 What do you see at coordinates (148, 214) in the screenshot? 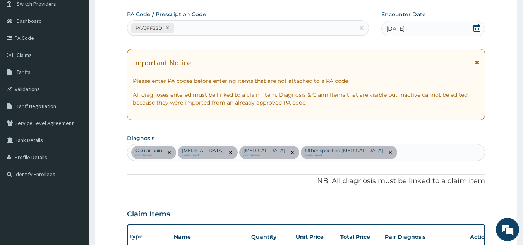
I see `h3: Claim Items` at bounding box center [148, 214].